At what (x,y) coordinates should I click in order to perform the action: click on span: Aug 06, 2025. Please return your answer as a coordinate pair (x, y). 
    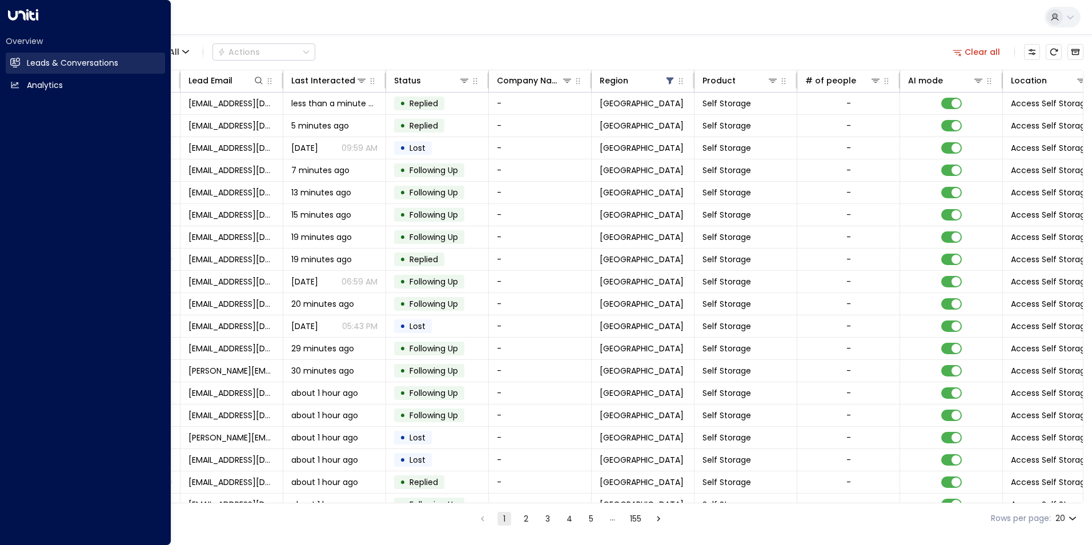
    Looking at the image, I should click on (304, 148).